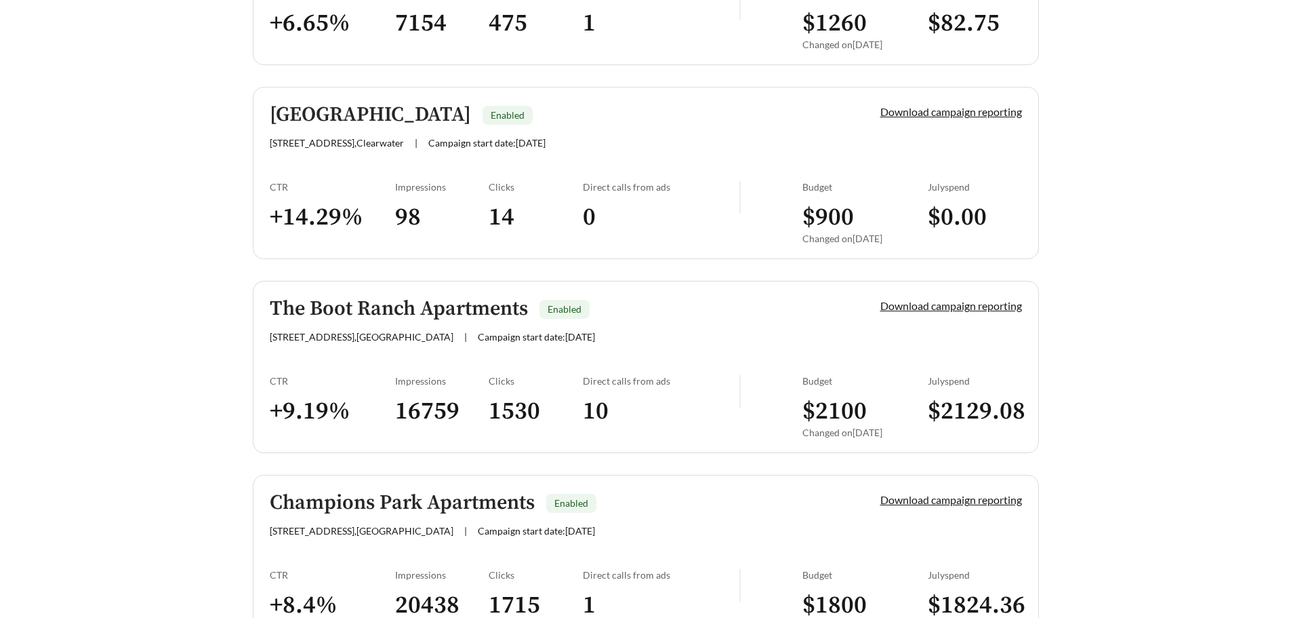  I want to click on h3: $ 2129.08, so click(975, 411).